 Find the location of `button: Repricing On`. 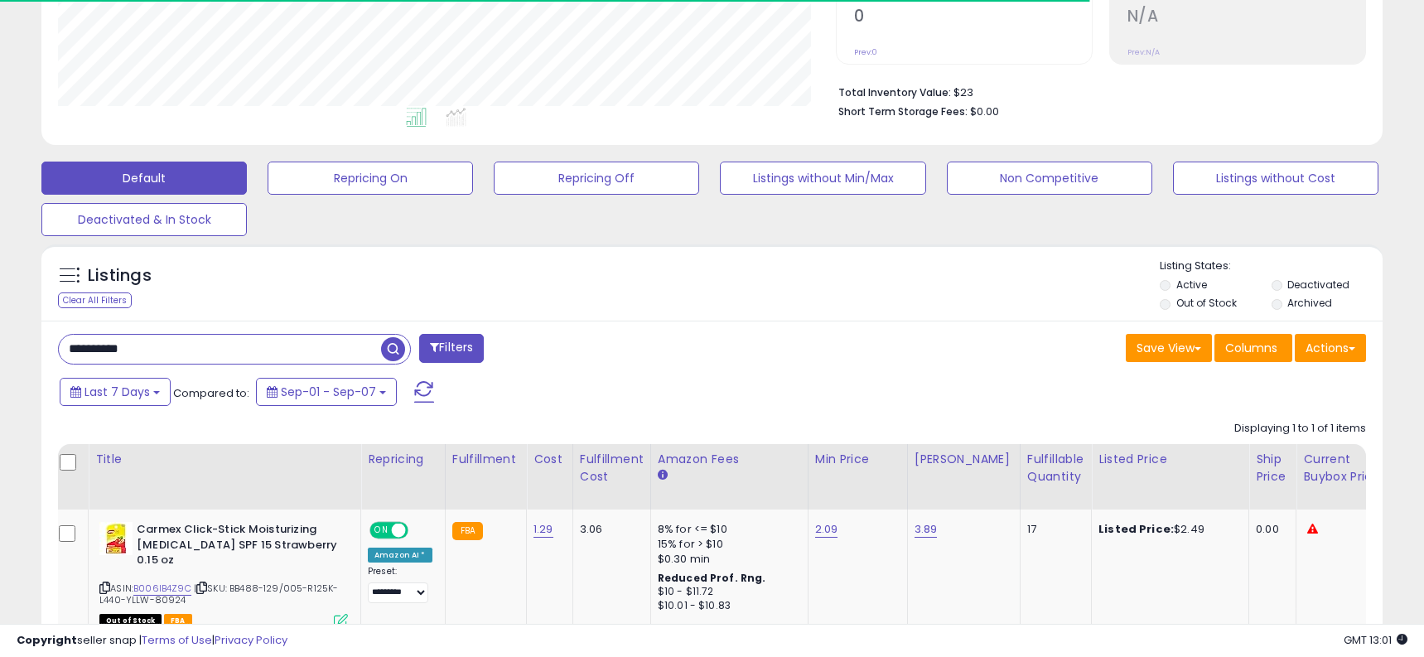

button: Repricing On is located at coordinates (370, 178).